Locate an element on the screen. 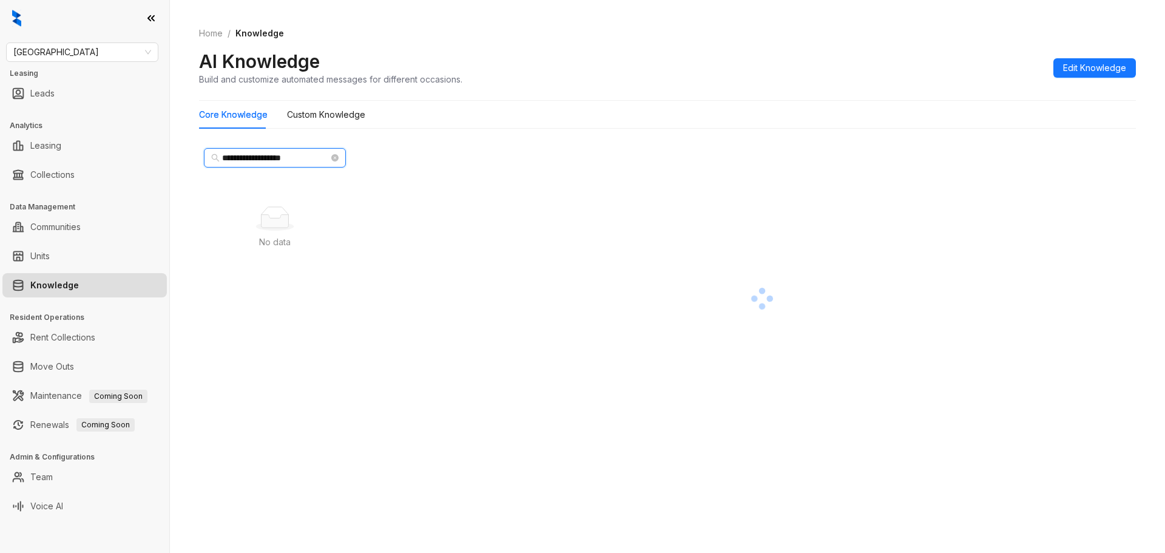 This screenshot has height=553, width=1165. li: Move Outs is located at coordinates (84, 367).